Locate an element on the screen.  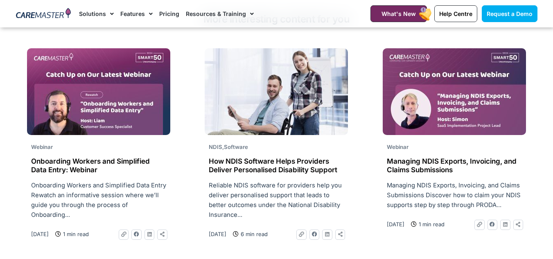
span: Software is located at coordinates (236, 147).